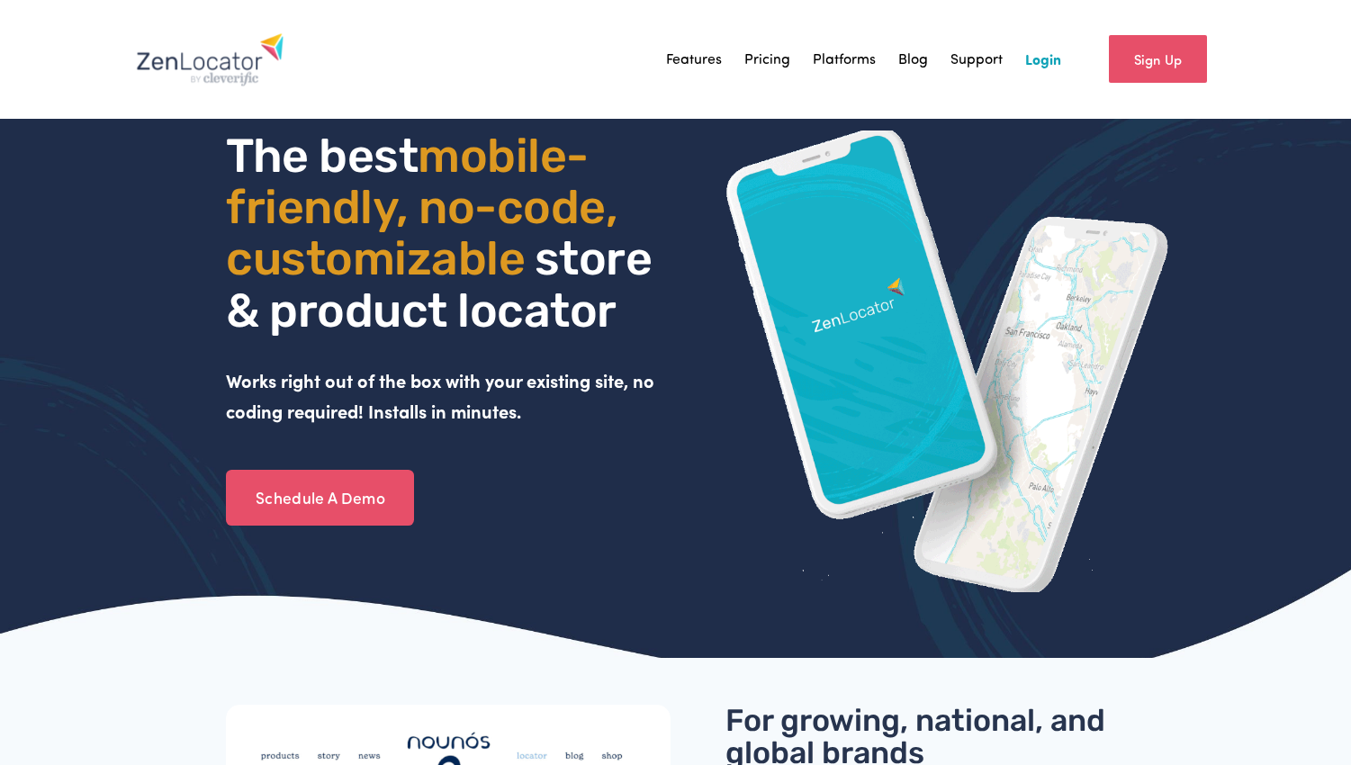  Describe the element at coordinates (912, 59) in the screenshot. I see `a: Blog` at that location.